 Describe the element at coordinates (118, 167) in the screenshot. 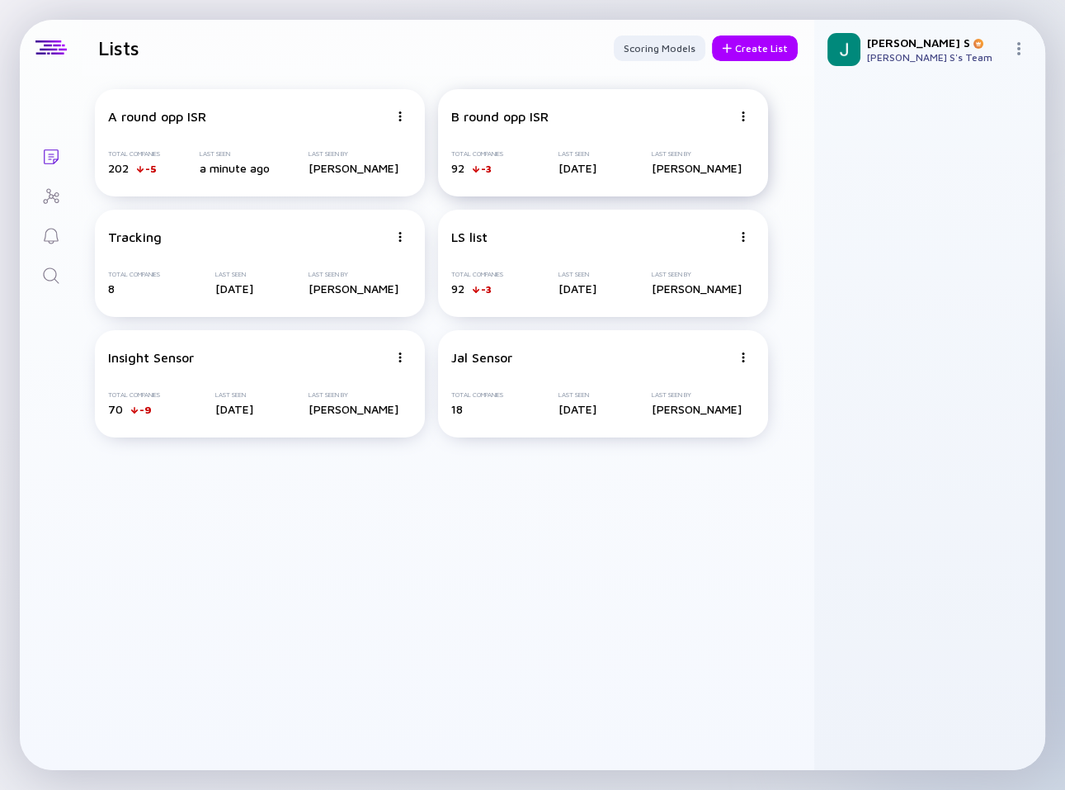

I see `span: 202` at that location.